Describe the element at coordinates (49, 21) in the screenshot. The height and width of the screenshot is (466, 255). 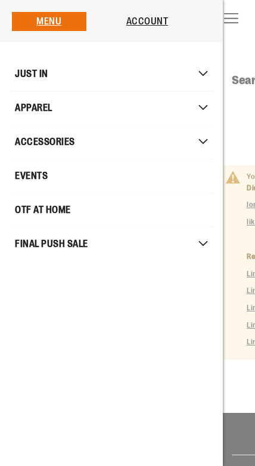
I see `a: Menu` at that location.